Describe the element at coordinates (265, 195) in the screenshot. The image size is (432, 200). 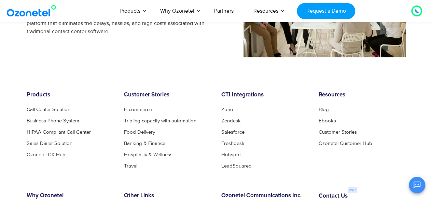
I see `h6: Ozonetel Communications Inc.` at that location.